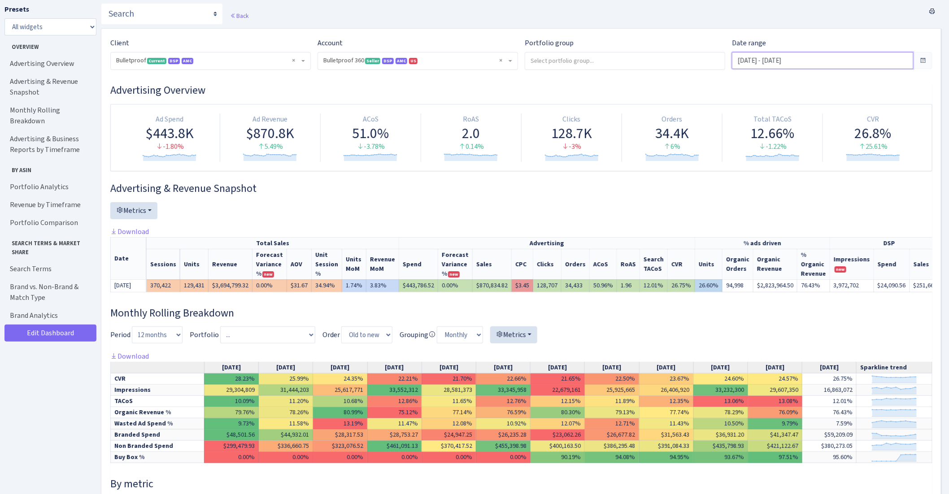  What do you see at coordinates (394, 401) in the screenshot?
I see `td: 12.86%` at bounding box center [394, 401].